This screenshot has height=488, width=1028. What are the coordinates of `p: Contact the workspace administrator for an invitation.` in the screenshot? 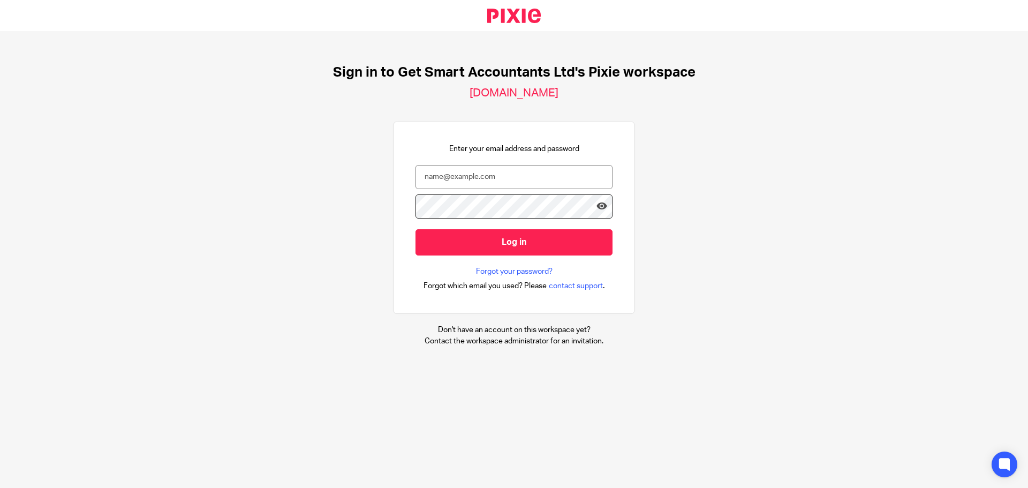 It's located at (514, 341).